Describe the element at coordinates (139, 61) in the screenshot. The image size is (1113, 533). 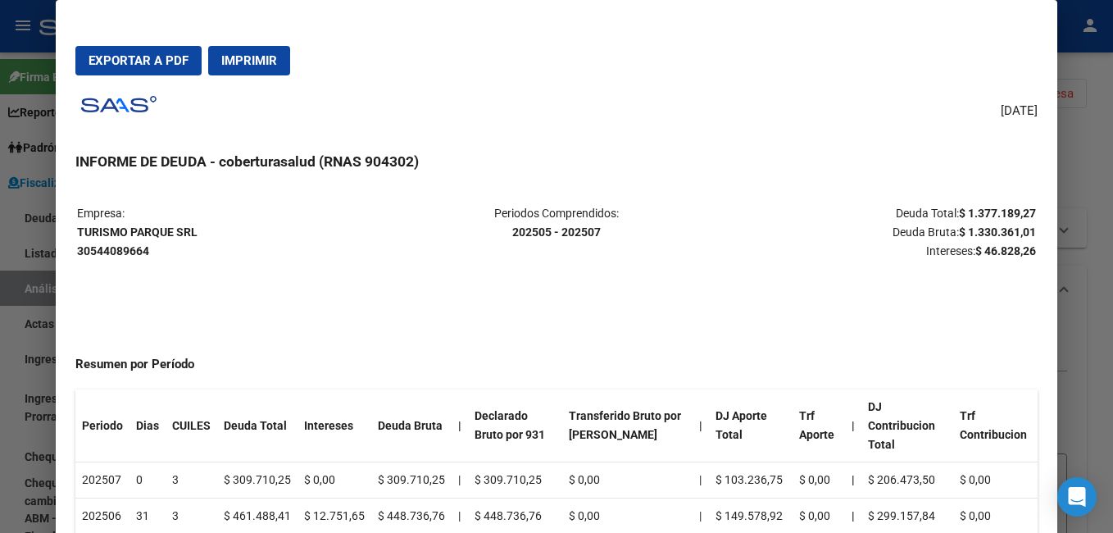
I see `button: Exportar a PDF` at that location.